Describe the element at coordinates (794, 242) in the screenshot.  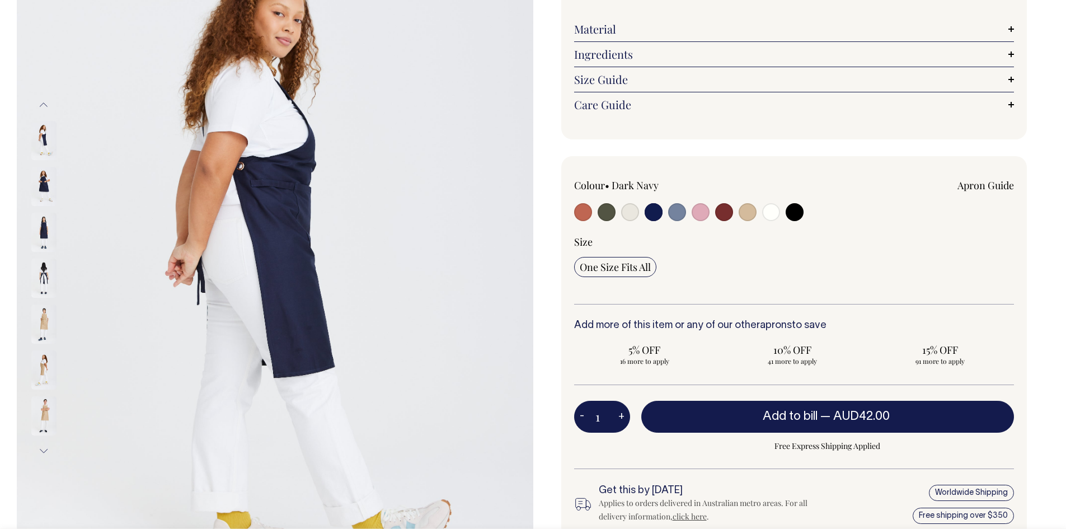
I see `div: Size` at that location.